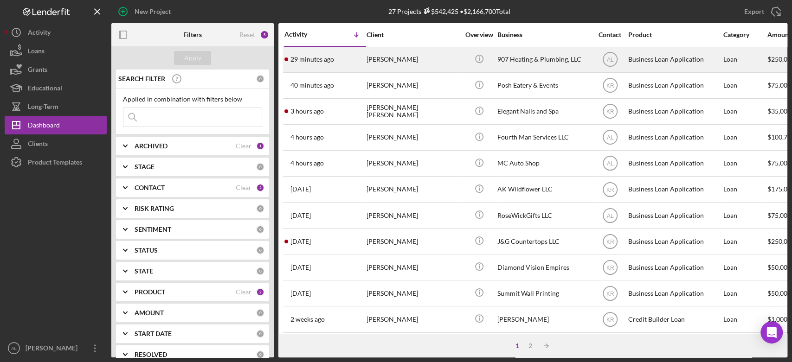 The image size is (792, 362). What do you see at coordinates (312, 59) in the screenshot?
I see `time: 2025-09-17 21:56` at bounding box center [312, 59].